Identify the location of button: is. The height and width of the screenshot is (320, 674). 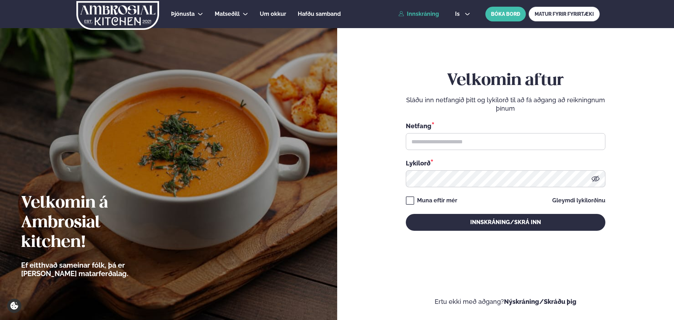
(462, 14).